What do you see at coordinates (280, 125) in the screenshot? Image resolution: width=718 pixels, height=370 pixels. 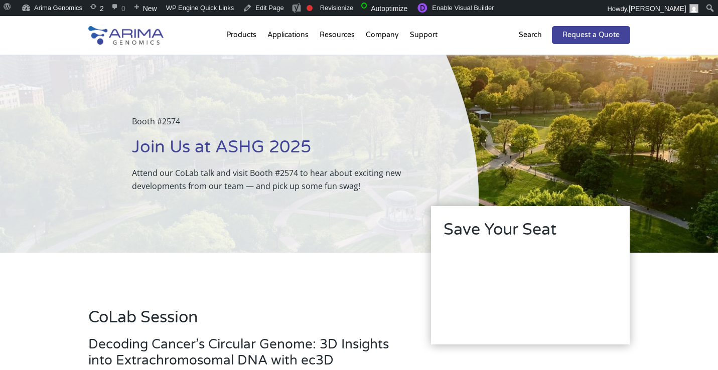 I see `p: Booth #2574` at bounding box center [280, 125].